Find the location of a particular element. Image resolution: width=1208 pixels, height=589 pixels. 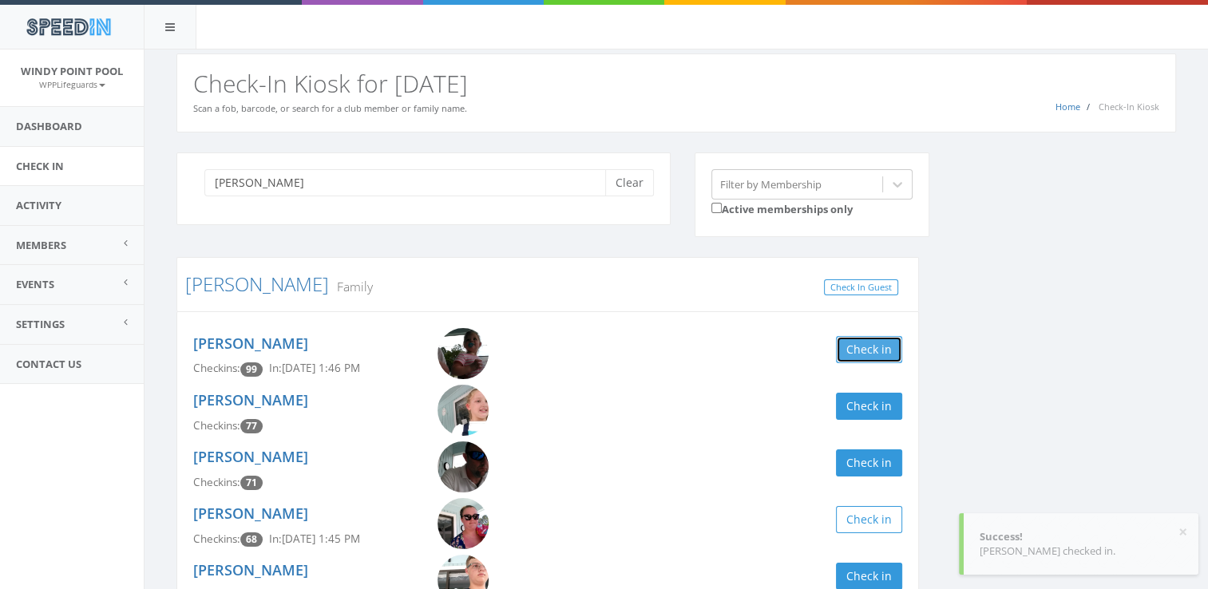

small: Scan a fob, barcode, or search for a club member or family name. is located at coordinates (330, 108).